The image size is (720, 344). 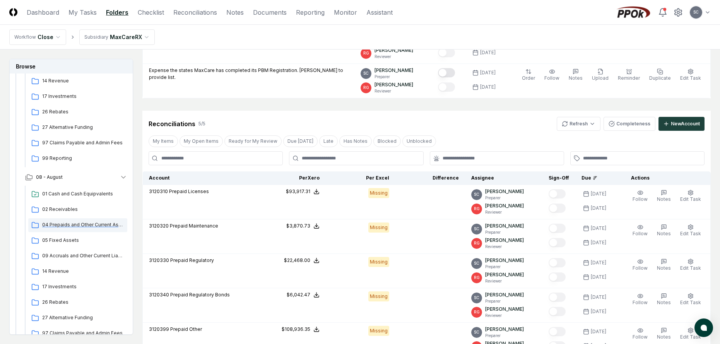 I want to click on th: Difference, so click(x=430, y=178).